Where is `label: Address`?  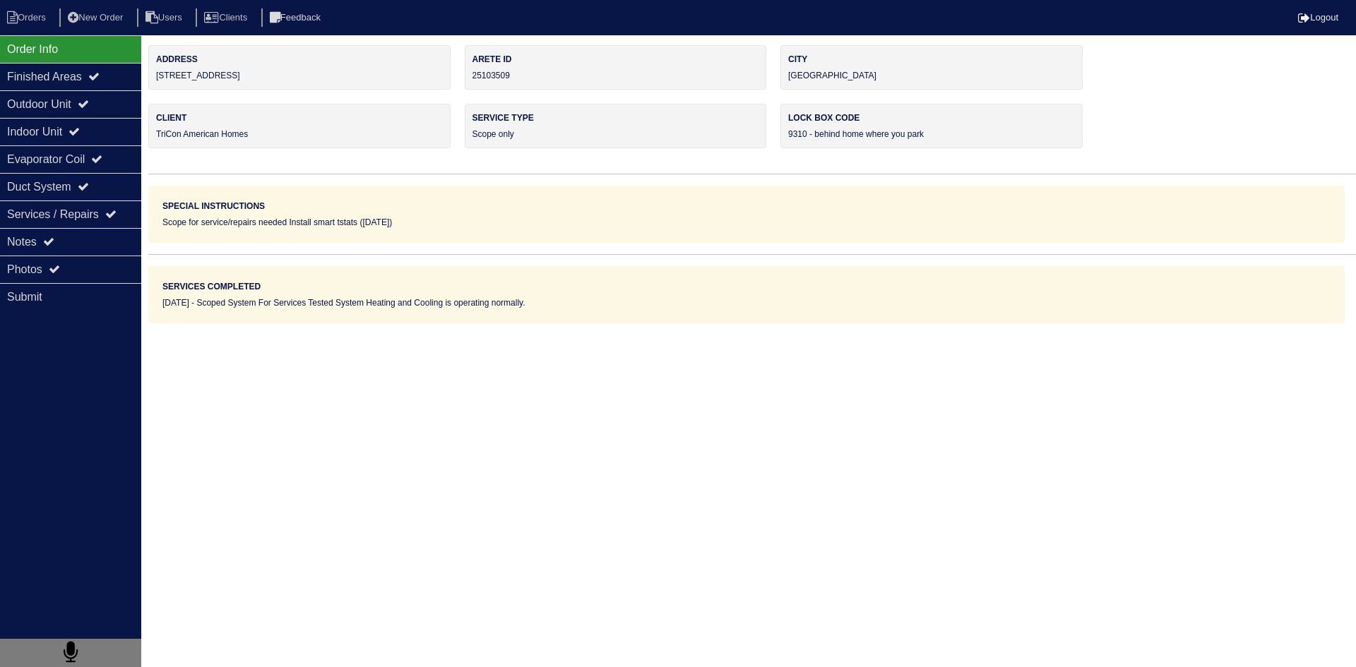
label: Address is located at coordinates (299, 59).